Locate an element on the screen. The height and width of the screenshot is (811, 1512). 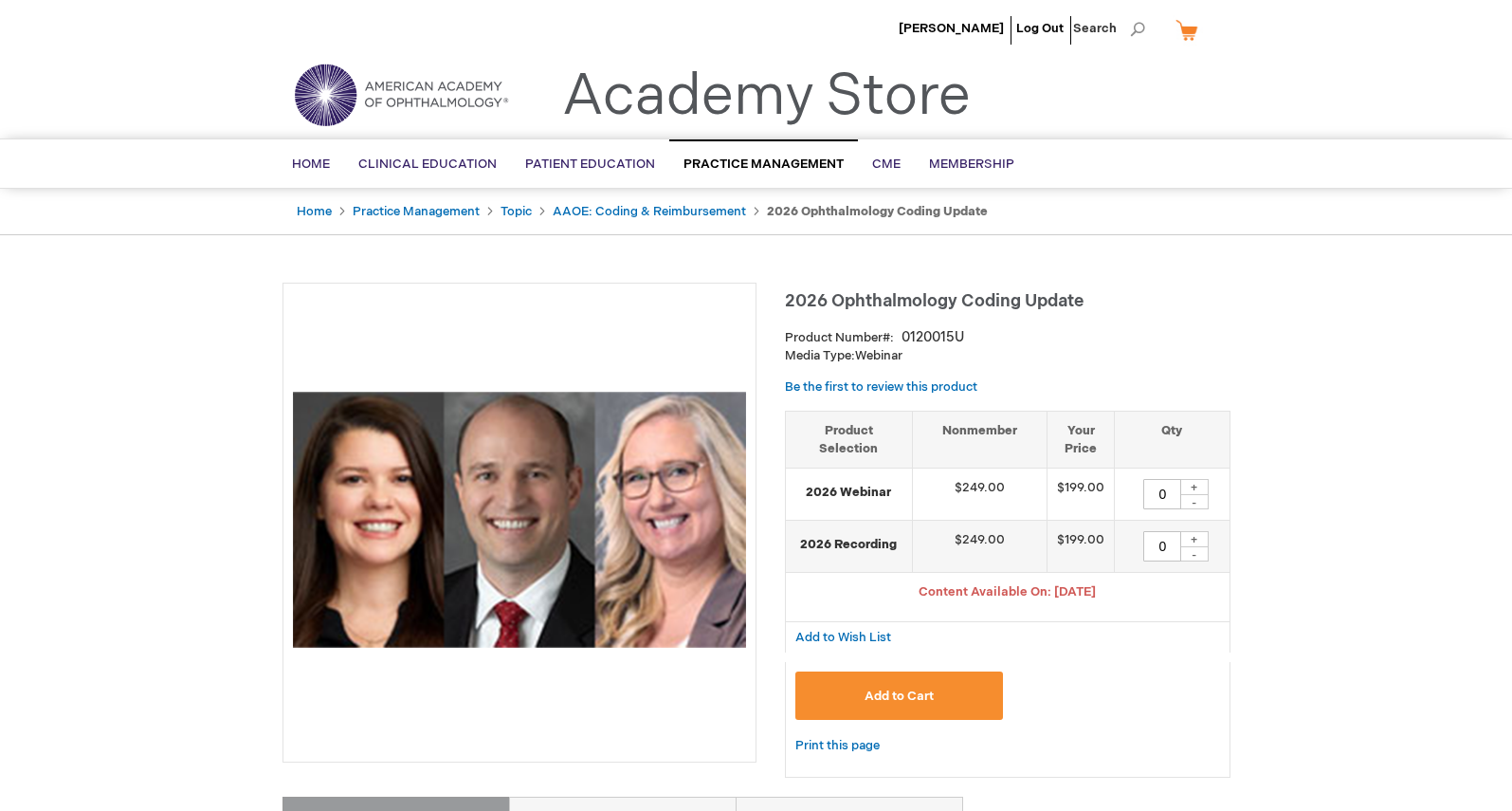
strong: 2026 Recording is located at coordinates (849, 544).